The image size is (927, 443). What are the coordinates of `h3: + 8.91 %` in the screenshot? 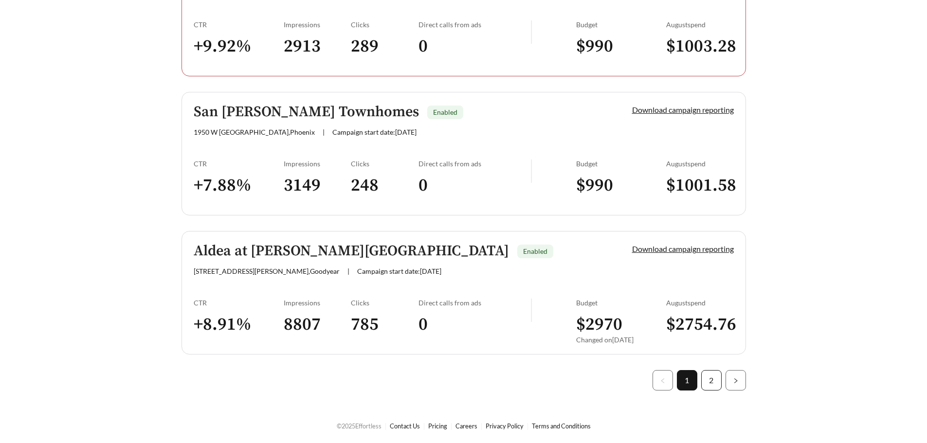 It's located at (239, 325).